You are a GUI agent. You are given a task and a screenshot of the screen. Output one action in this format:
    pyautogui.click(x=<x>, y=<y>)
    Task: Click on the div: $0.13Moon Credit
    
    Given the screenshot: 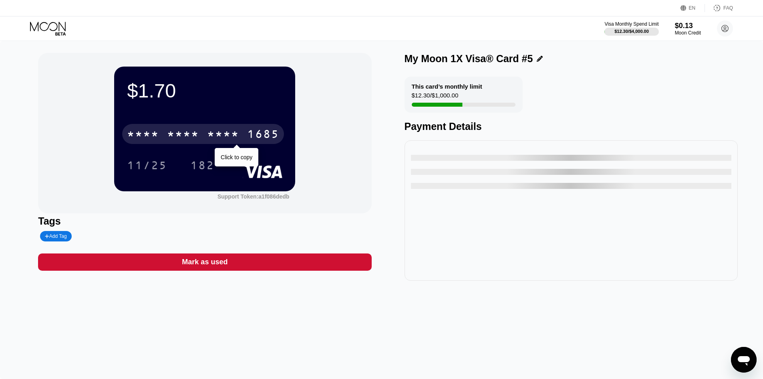 What is the action you would take?
    pyautogui.click(x=688, y=28)
    